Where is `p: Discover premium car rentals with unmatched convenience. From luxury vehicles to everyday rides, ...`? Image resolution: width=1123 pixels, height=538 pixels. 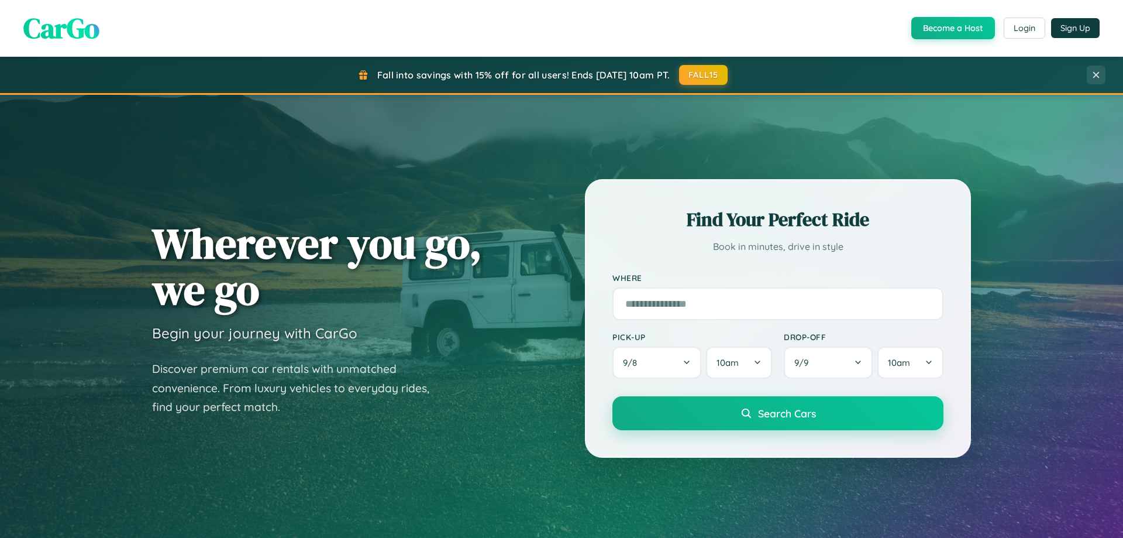
p: Discover premium car rentals with unmatched convenience. From luxury vehicles to everyday rides, ... is located at coordinates (298, 388).